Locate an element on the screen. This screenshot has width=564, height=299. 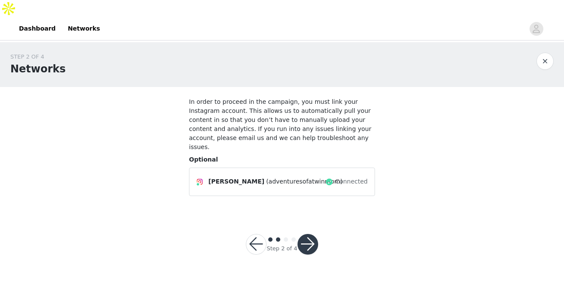
span: (adventuresofatwinmom) is located at coordinates (304, 181).